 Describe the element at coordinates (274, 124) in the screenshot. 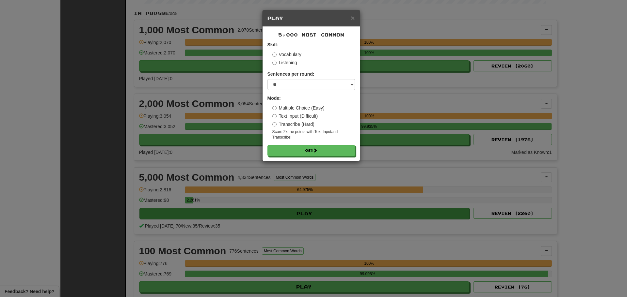

I see `input: Transcribe (Hard)` at that location.